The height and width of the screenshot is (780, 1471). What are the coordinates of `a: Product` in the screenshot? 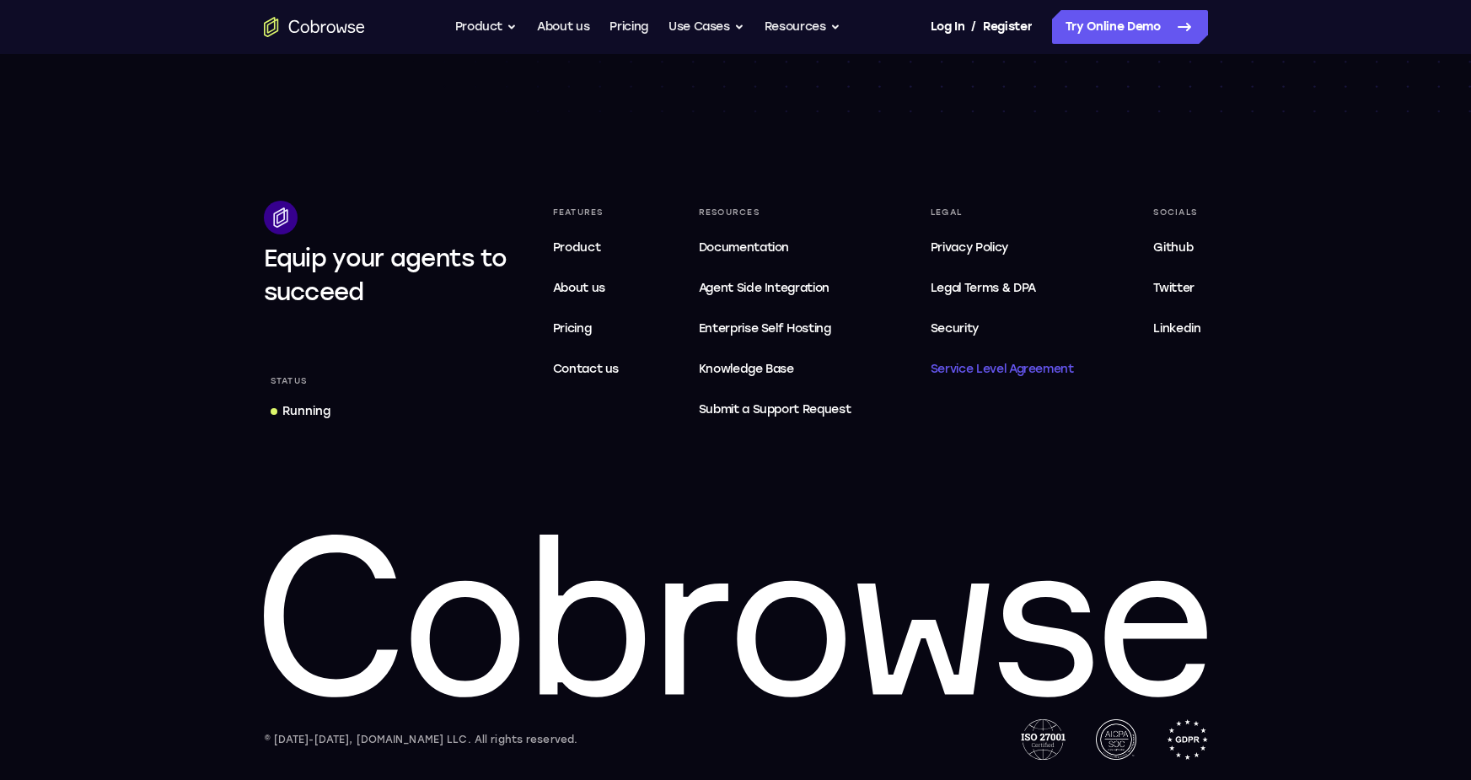 It's located at (586, 248).